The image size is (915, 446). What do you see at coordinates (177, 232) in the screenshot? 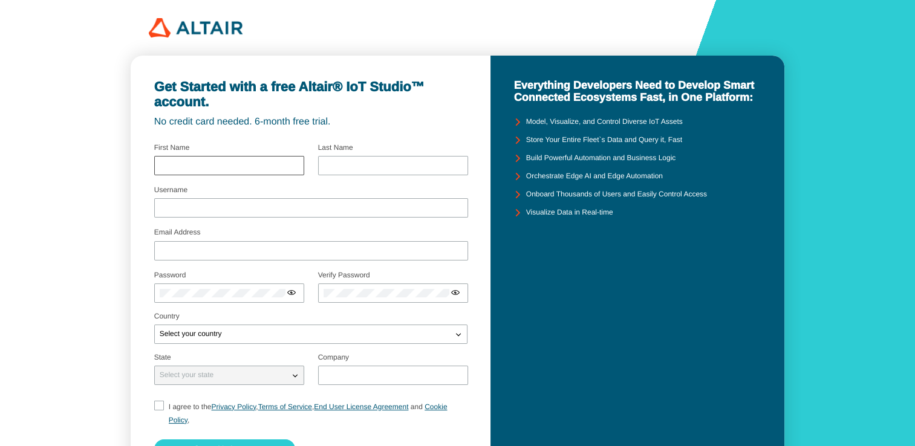
I see `label: Email Address` at bounding box center [177, 232].